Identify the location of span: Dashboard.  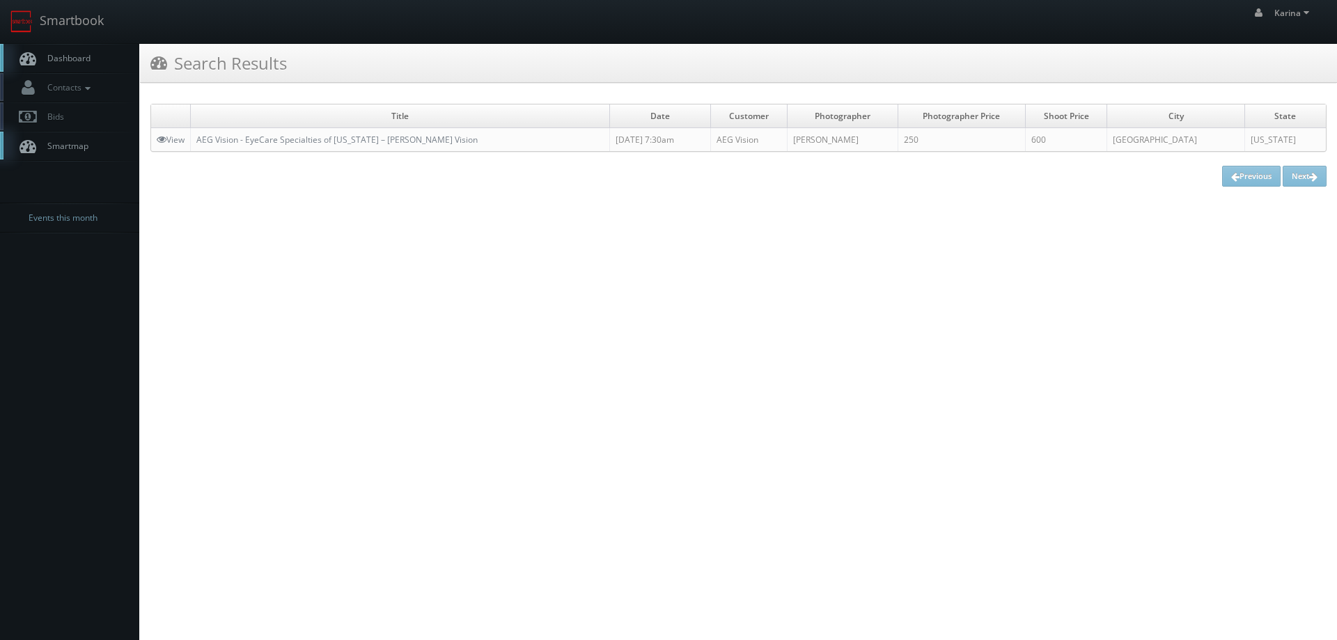
(65, 58).